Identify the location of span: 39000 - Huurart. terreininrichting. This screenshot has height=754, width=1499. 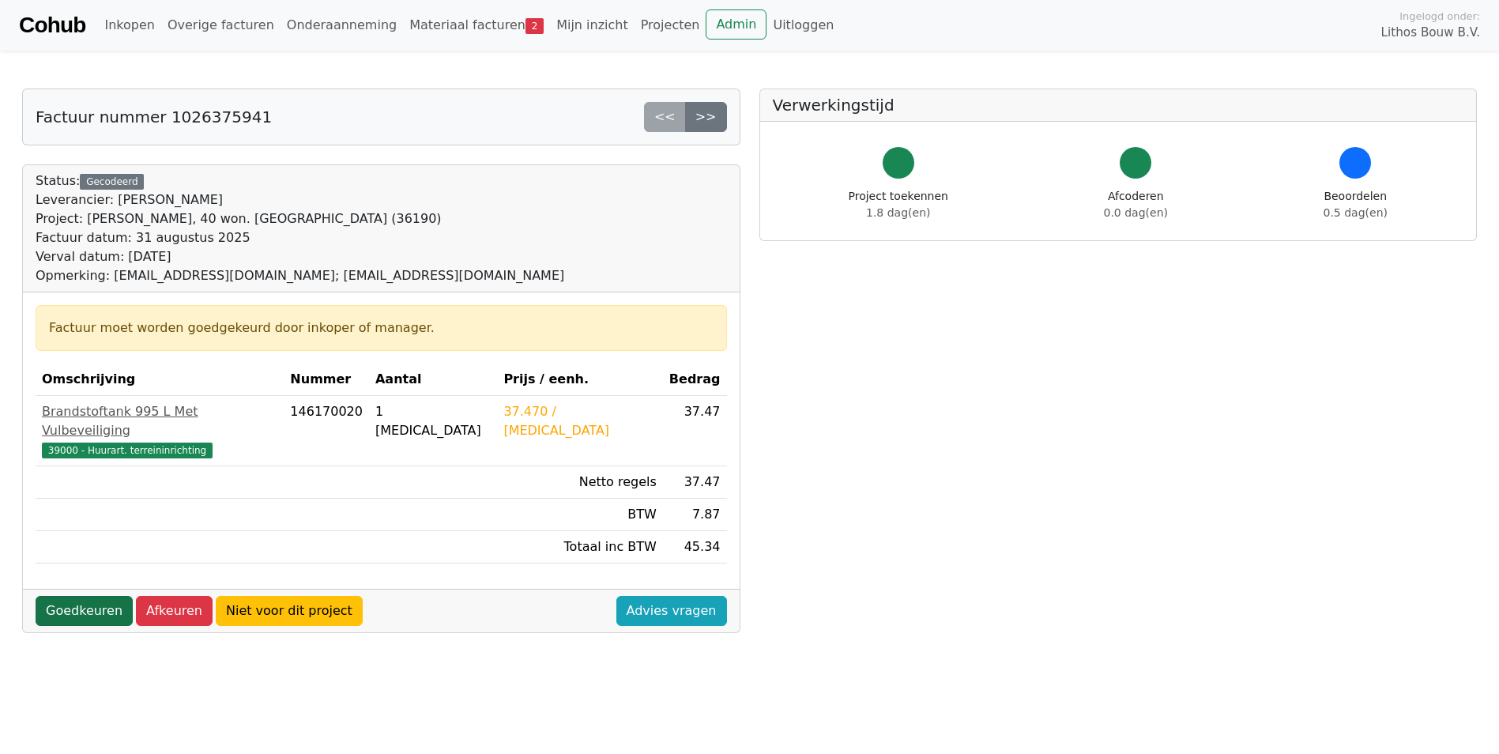
(127, 451).